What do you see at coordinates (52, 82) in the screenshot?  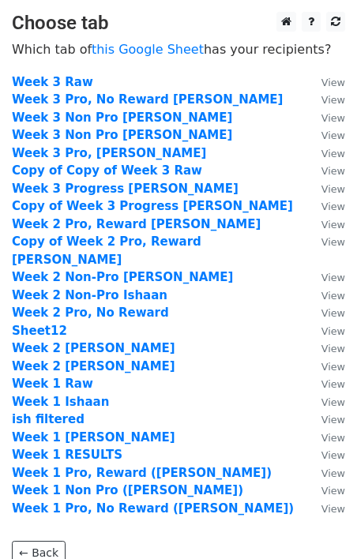 I see `a: Week 3 Raw` at bounding box center [52, 82].